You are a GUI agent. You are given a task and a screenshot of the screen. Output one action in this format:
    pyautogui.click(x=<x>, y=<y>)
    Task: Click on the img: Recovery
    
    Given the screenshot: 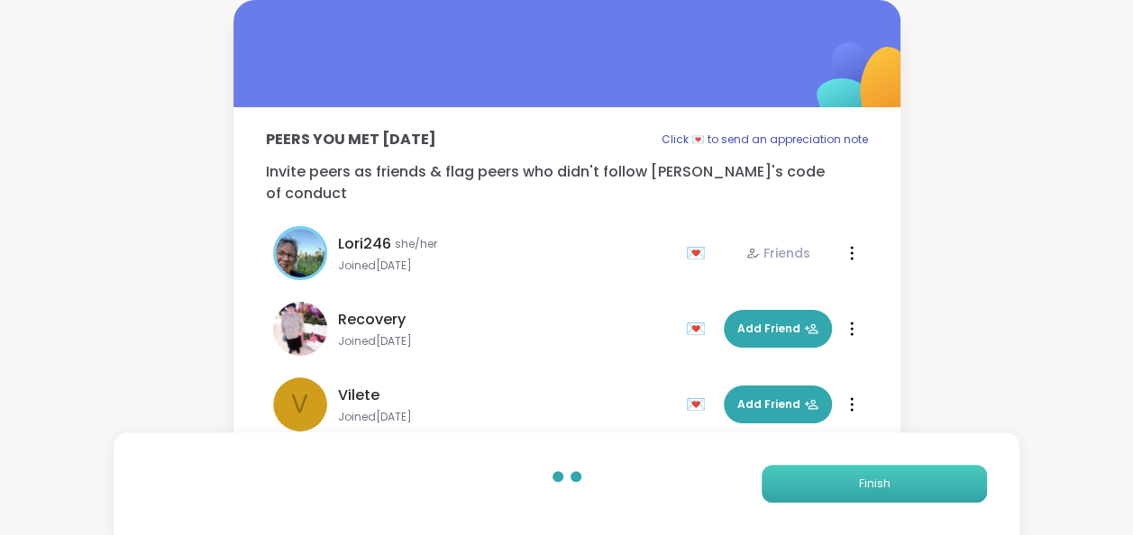 What is the action you would take?
    pyautogui.click(x=300, y=329)
    